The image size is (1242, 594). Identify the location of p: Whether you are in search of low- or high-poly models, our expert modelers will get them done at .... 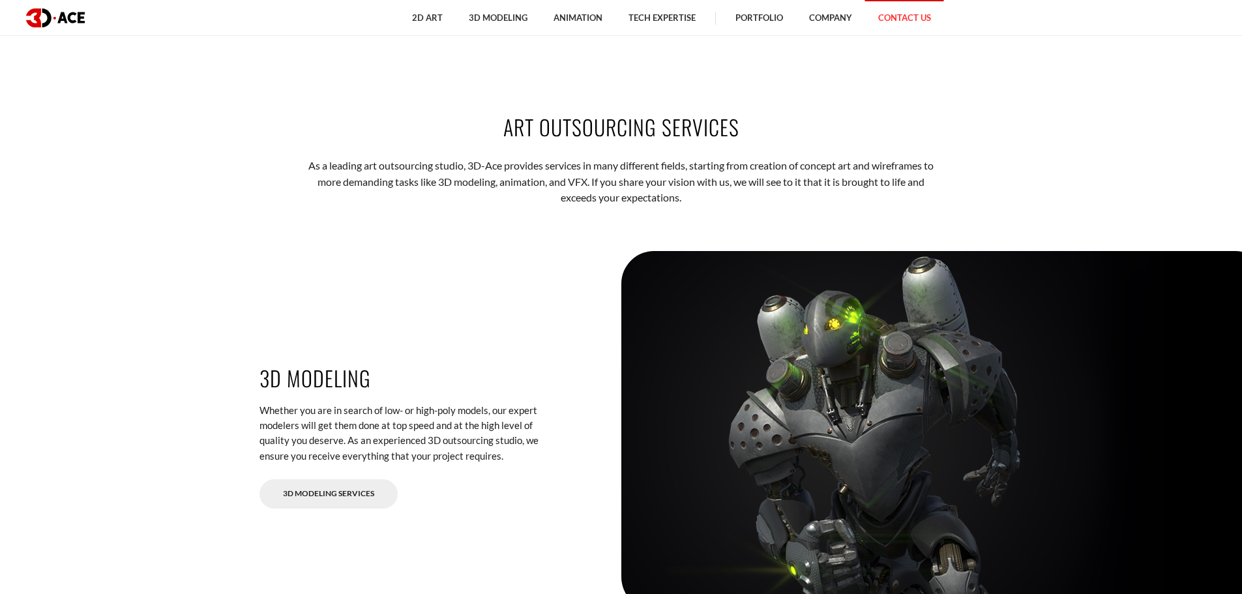
(404, 433).